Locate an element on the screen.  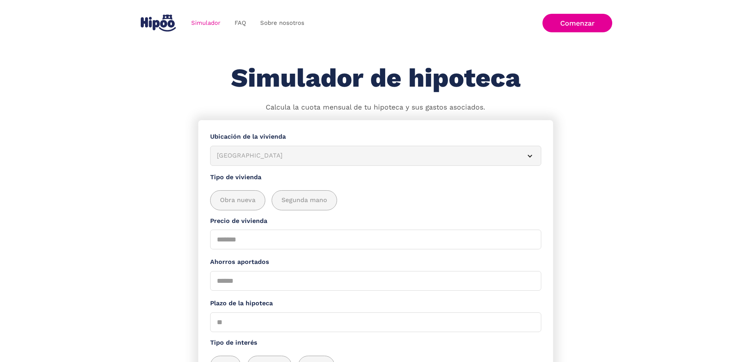
label: Precio de vivienda is located at coordinates (376, 221).